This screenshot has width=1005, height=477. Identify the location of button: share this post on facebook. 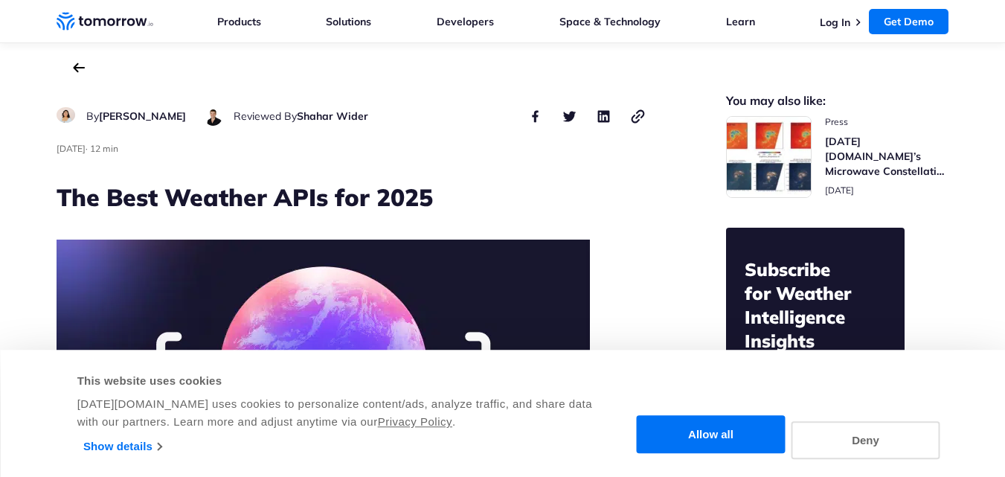
(536, 116).